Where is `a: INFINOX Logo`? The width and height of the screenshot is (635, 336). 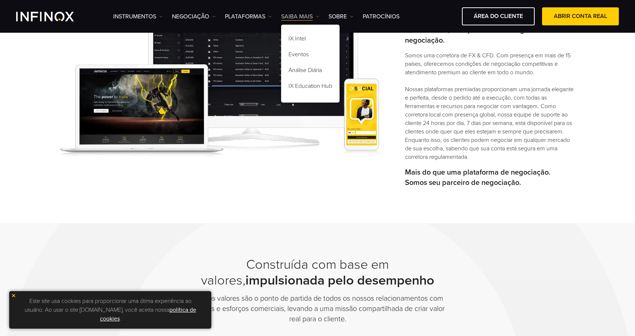
a: INFINOX Logo is located at coordinates (54, 17).